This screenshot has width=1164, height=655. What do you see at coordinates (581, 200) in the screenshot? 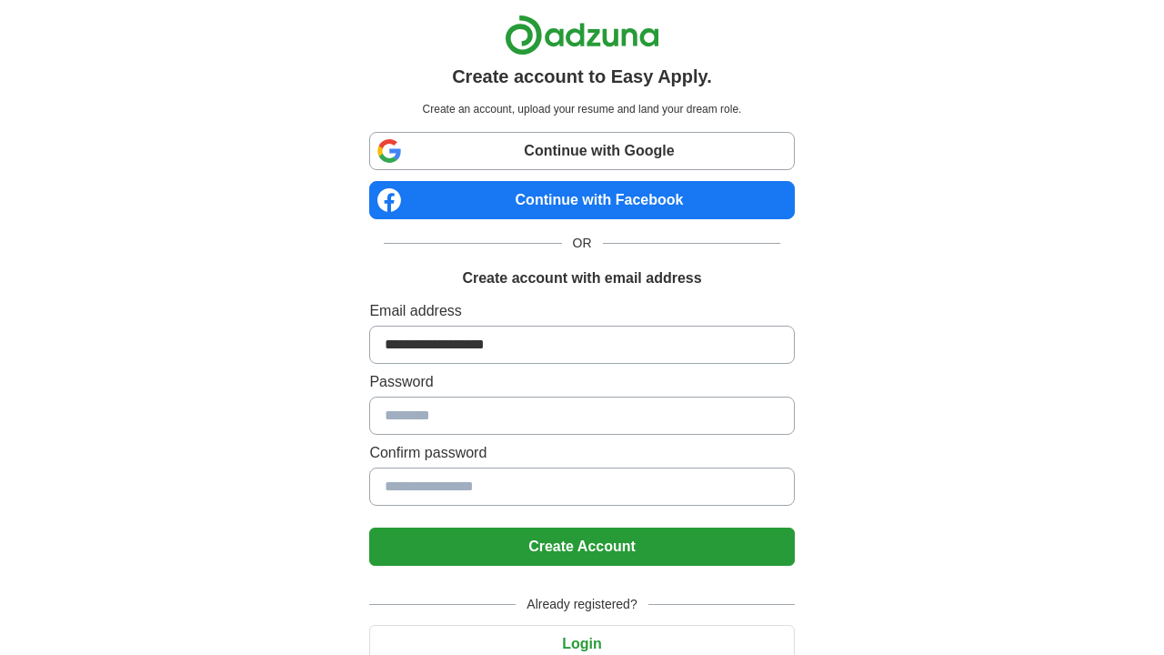
I see `a: Continue with Facebook` at bounding box center [581, 200].